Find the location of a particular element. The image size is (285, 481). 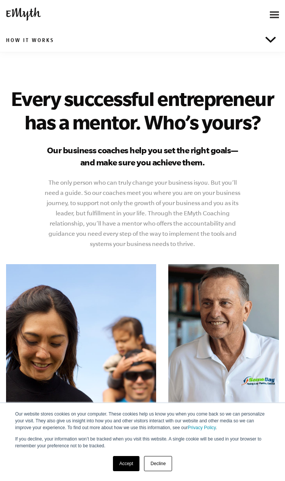

img: EMyth is located at coordinates (23, 14).